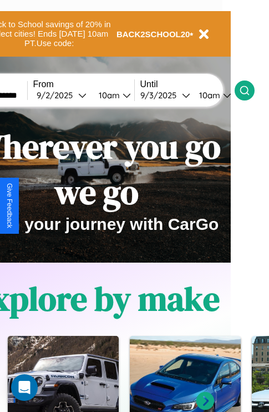 This screenshot has width=269, height=412. What do you see at coordinates (153, 34) in the screenshot?
I see `b: BACK2SCHOOL20` at bounding box center [153, 34].